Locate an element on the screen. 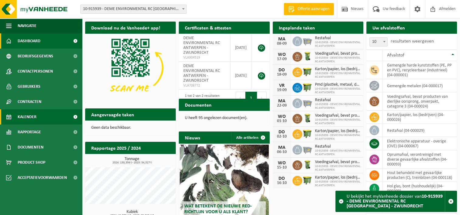  span: Dashboard is located at coordinates (29, 41).